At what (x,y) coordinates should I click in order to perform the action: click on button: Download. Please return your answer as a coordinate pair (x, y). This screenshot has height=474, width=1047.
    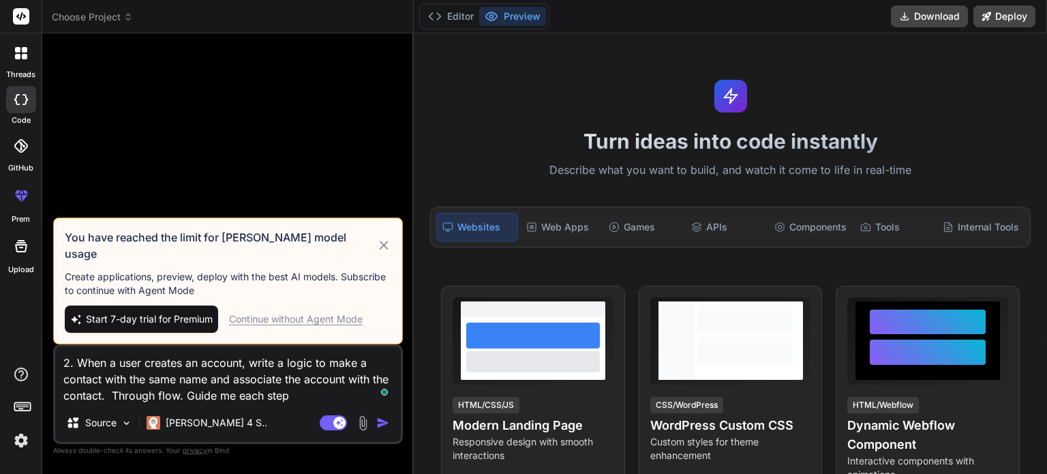
    Looking at the image, I should click on (929, 16).